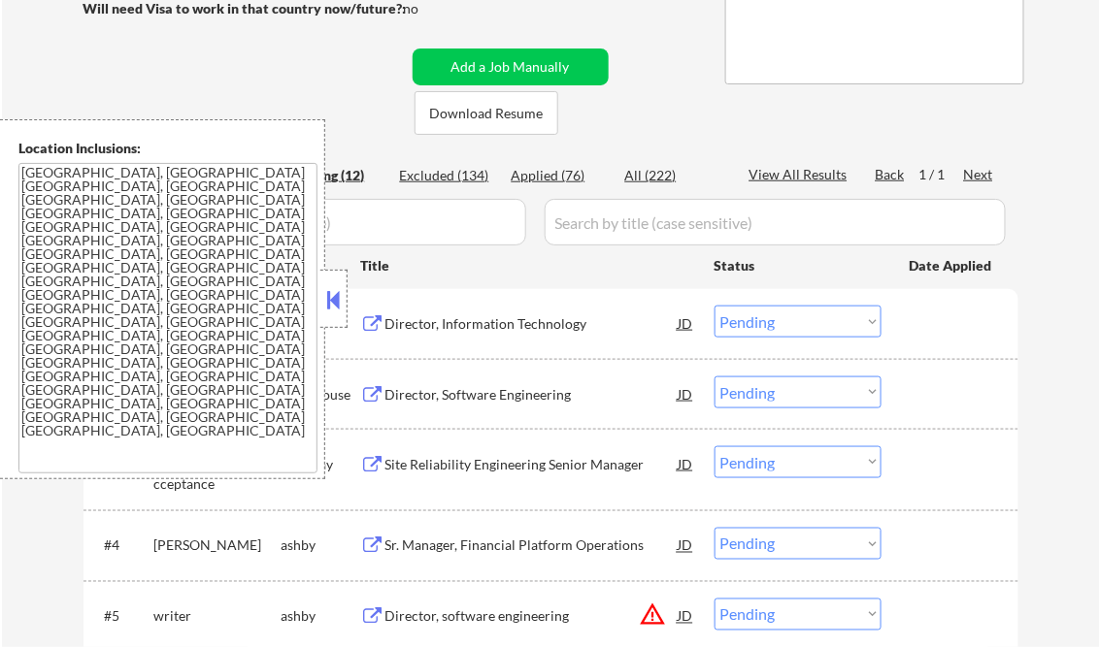 Image resolution: width=1100 pixels, height=647 pixels. Describe the element at coordinates (979, 175) in the screenshot. I see `div: Next` at that location.